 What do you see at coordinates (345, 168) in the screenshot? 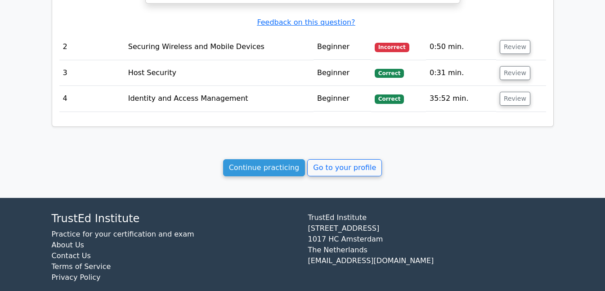
I see `a: Go to your profile` at bounding box center [345, 168].